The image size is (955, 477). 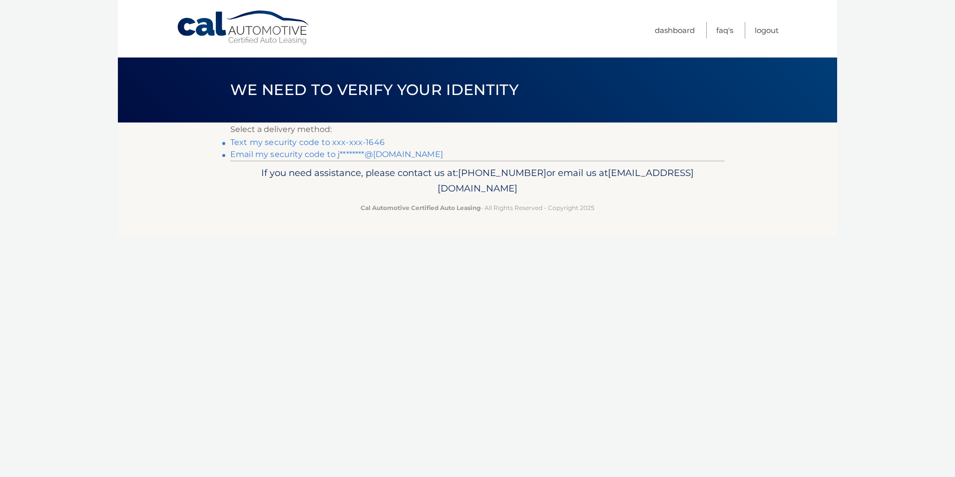 I want to click on strong: Cal Automotive Certified Auto Leasing, so click(x=421, y=207).